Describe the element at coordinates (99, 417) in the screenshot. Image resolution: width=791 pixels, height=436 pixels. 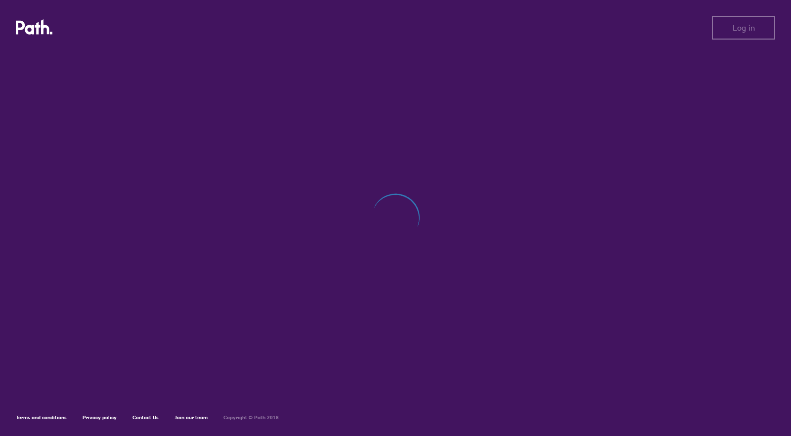
I see `a: Privacy policy` at that location.